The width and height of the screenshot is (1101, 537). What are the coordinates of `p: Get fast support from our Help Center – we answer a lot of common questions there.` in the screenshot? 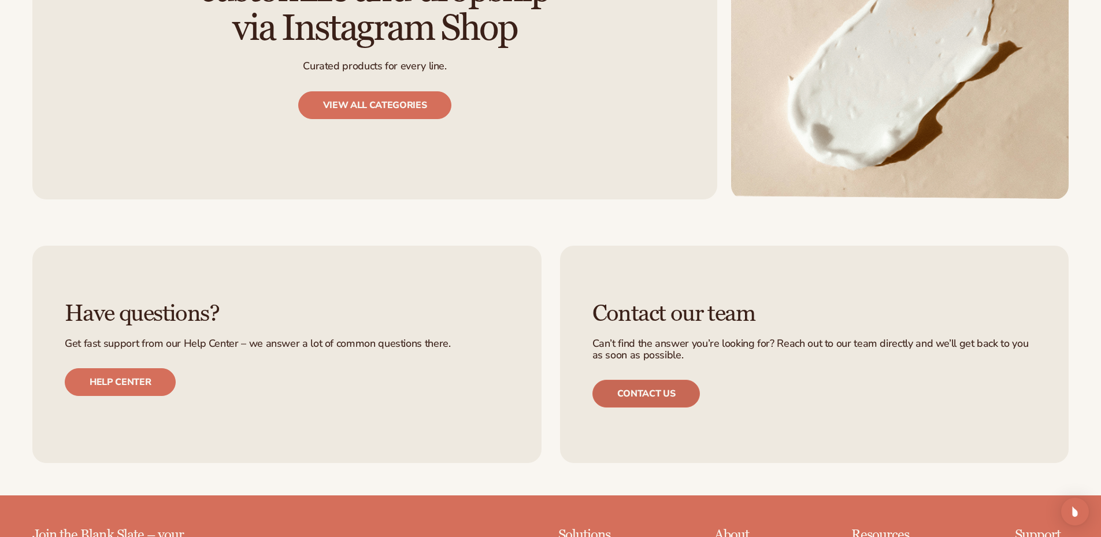 It's located at (287, 344).